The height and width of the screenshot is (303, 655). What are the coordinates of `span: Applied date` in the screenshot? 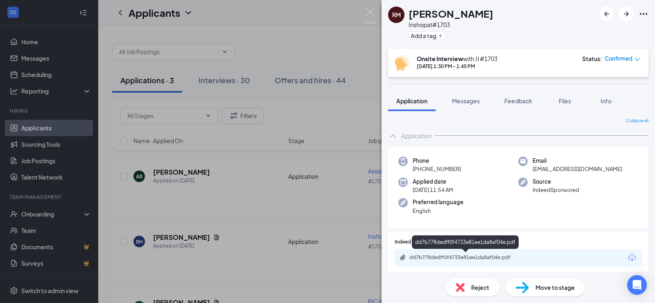 It's located at (433, 181).